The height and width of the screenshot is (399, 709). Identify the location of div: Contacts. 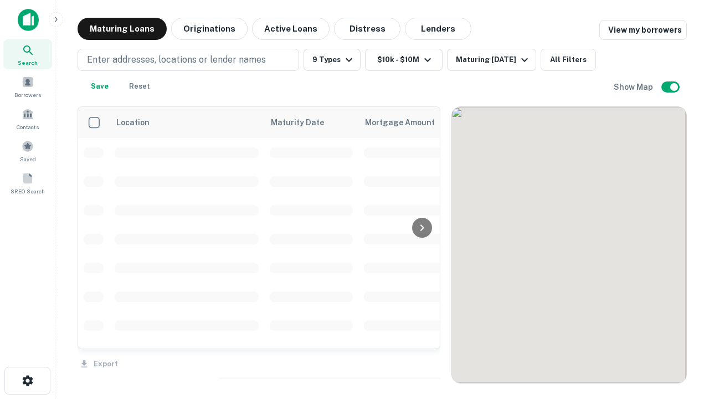
(28, 118).